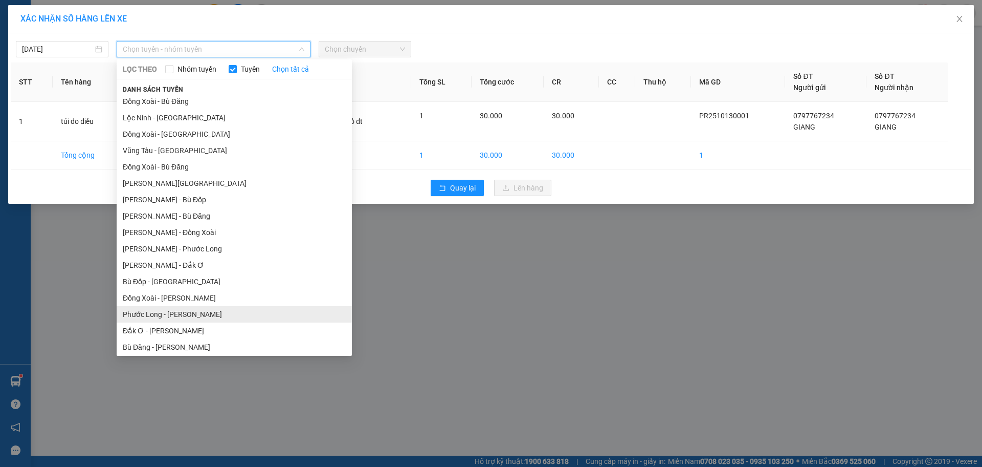 Image resolution: width=982 pixels, height=467 pixels. What do you see at coordinates (508, 82) in the screenshot?
I see `th: Tổng cước` at bounding box center [508, 82].